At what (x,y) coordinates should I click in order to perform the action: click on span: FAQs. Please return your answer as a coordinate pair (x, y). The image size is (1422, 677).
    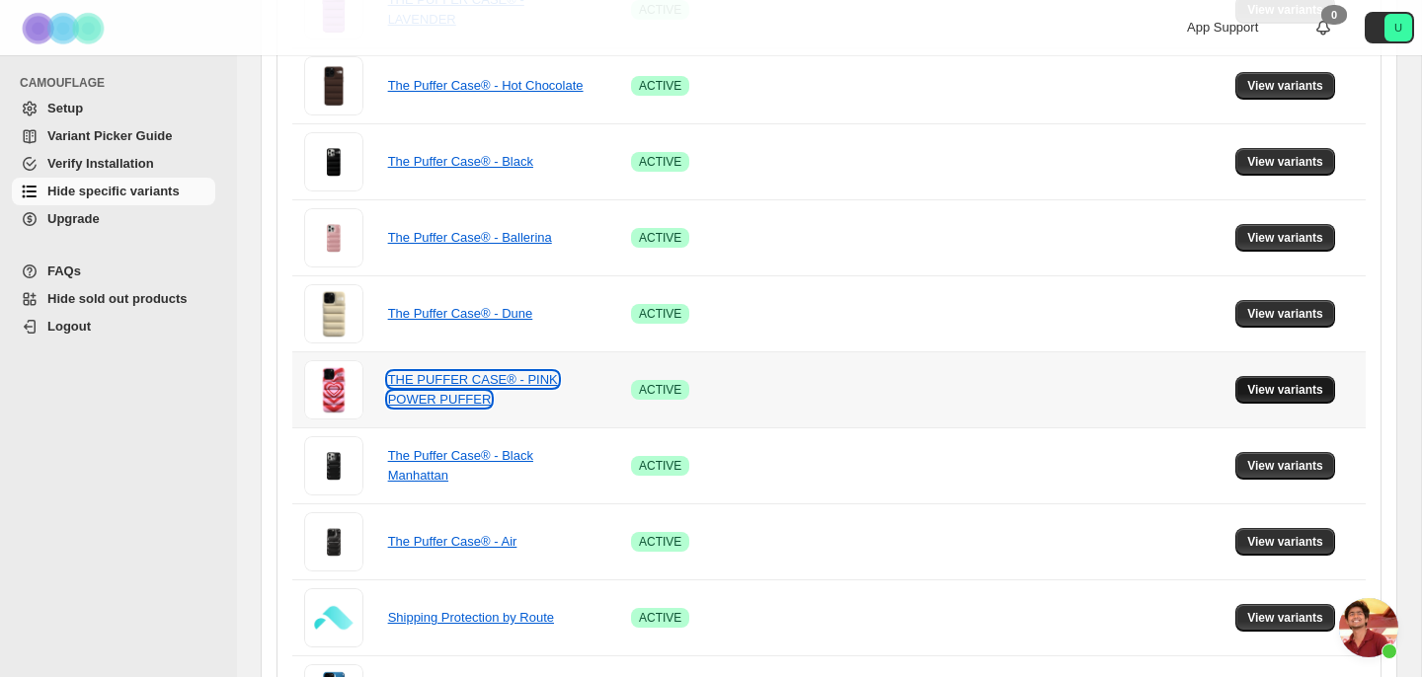
    Looking at the image, I should click on (64, 271).